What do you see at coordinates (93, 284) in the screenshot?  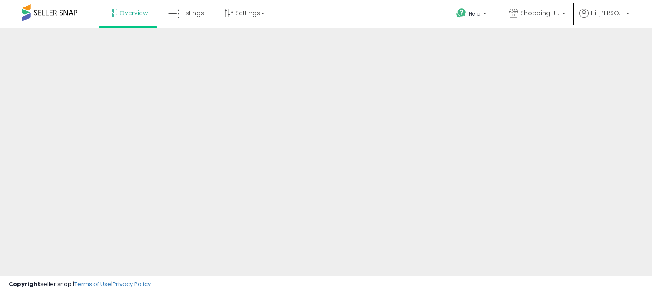 I see `a: Terms of Use` at bounding box center [93, 284].